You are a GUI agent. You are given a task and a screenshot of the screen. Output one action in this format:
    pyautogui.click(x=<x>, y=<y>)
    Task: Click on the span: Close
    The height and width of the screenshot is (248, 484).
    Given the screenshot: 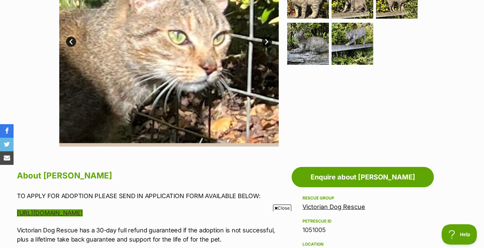 What is the action you would take?
    pyautogui.click(x=282, y=208)
    